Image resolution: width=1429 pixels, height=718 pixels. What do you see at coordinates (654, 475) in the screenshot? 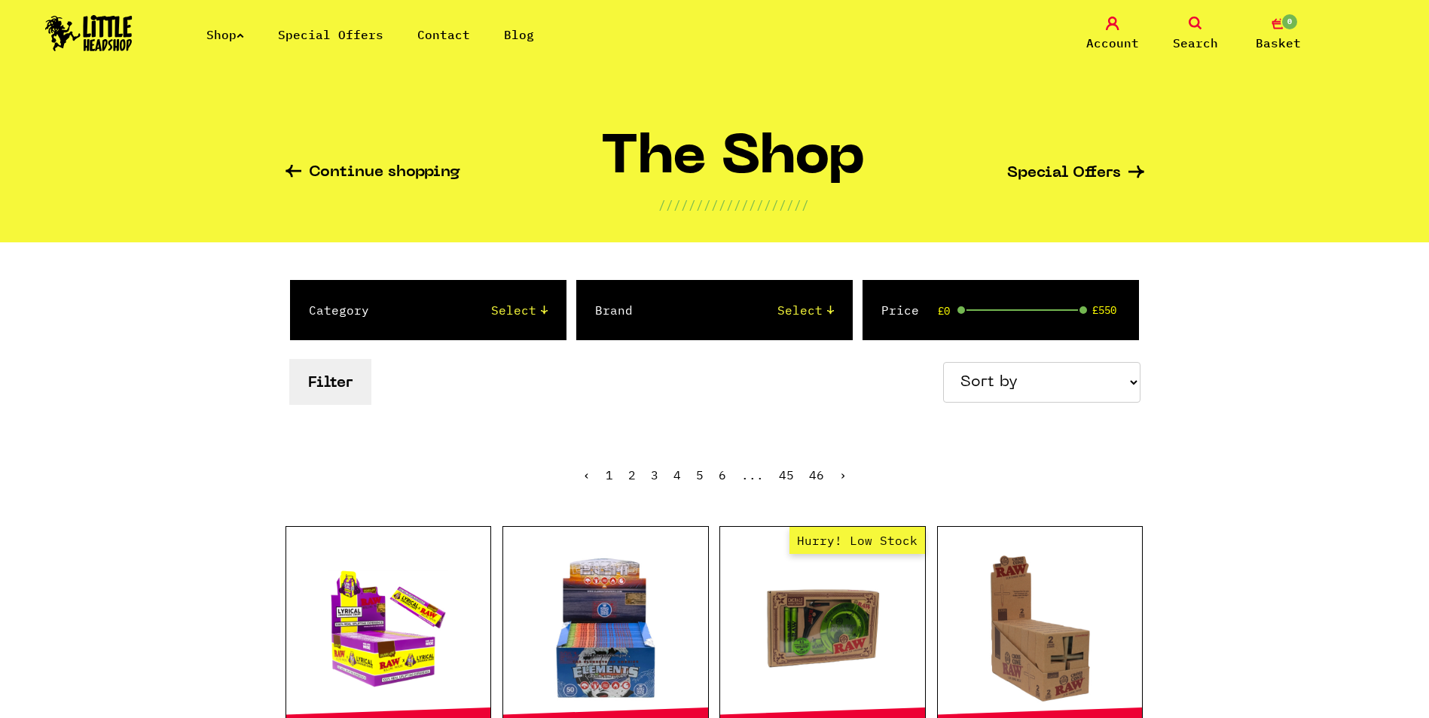
I see `a: 3` at bounding box center [654, 475].